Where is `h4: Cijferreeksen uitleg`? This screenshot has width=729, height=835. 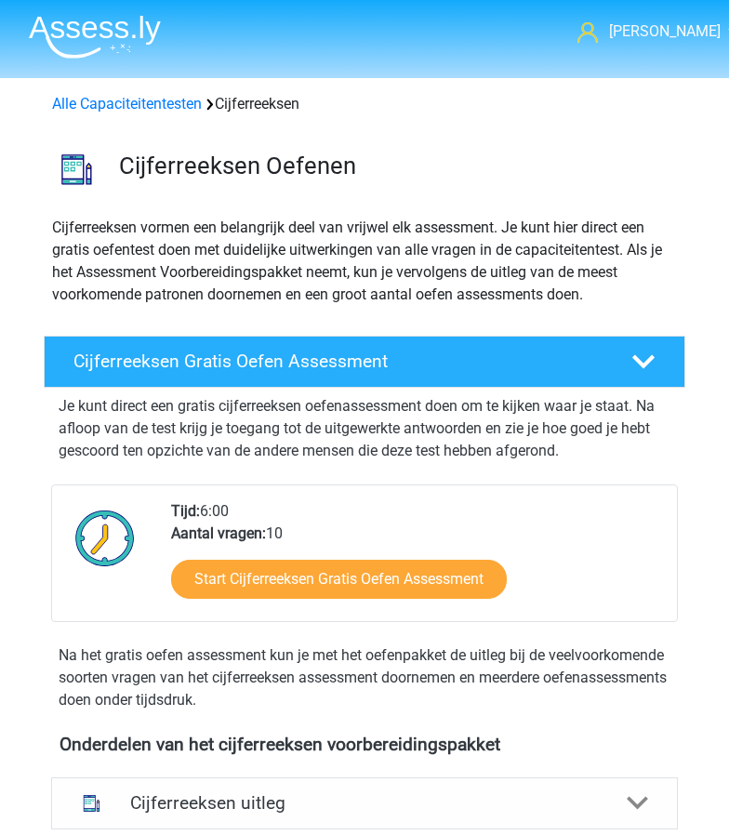 h4: Cijferreeksen uitleg is located at coordinates (363, 802).